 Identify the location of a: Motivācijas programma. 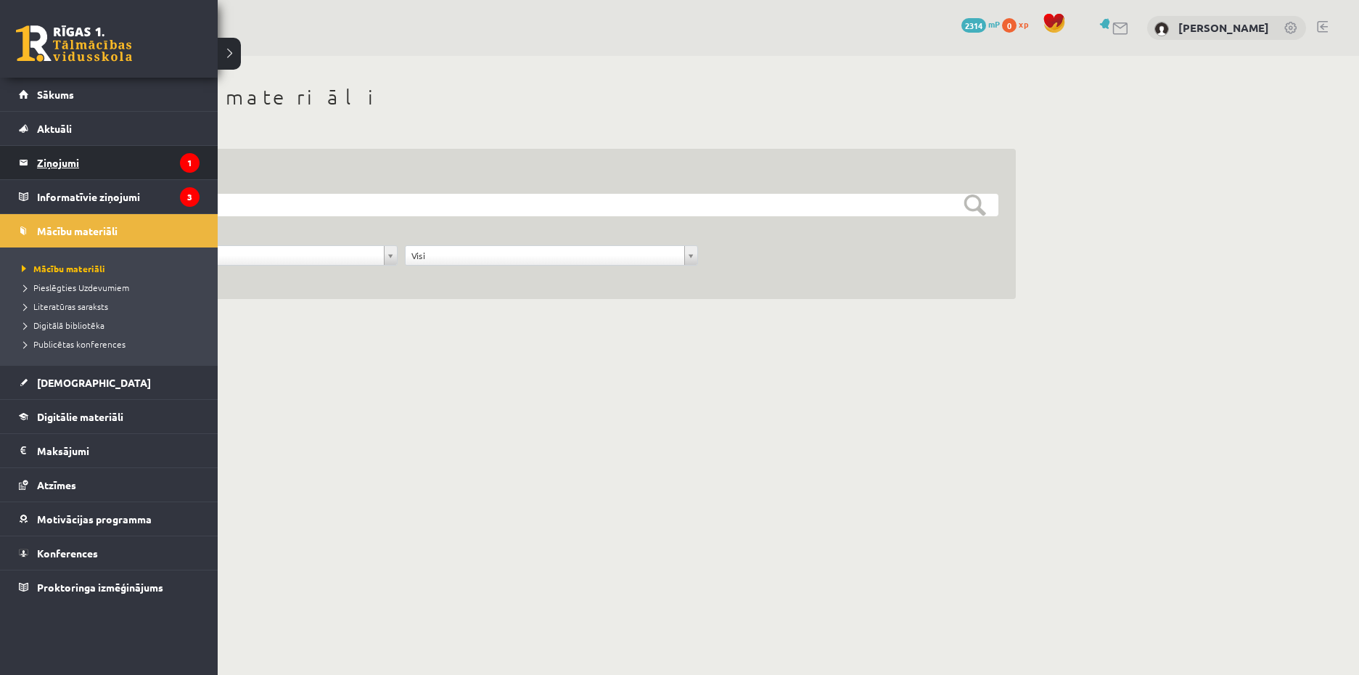
(109, 519).